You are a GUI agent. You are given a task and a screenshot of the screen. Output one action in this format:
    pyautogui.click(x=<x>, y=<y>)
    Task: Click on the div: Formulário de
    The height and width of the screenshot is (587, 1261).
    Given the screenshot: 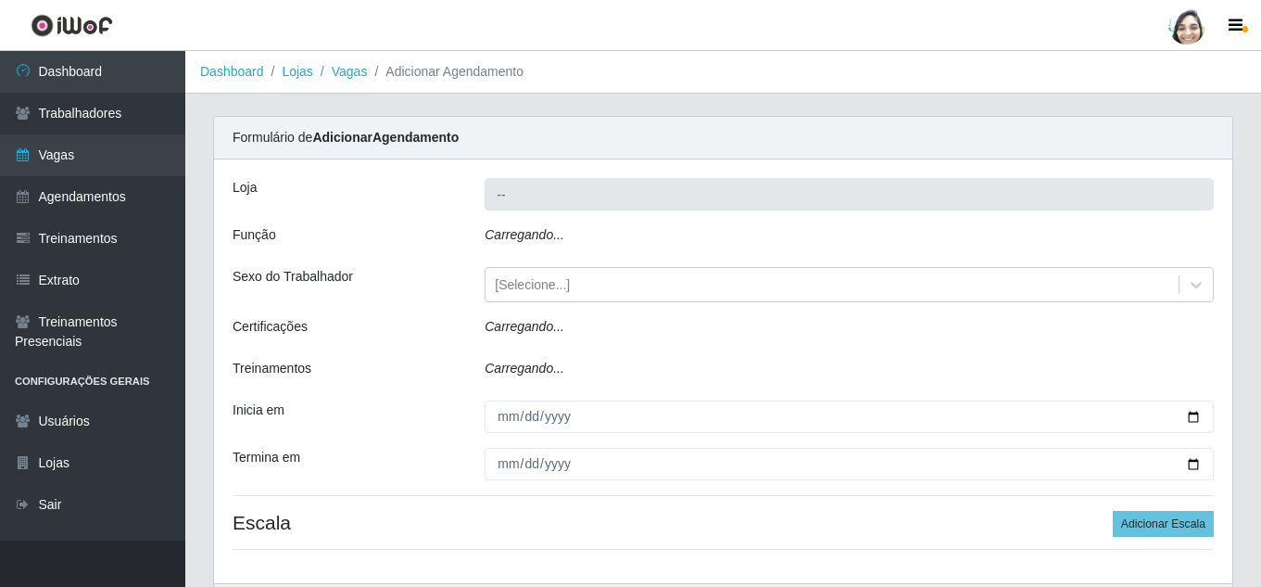 What is the action you would take?
    pyautogui.click(x=723, y=138)
    